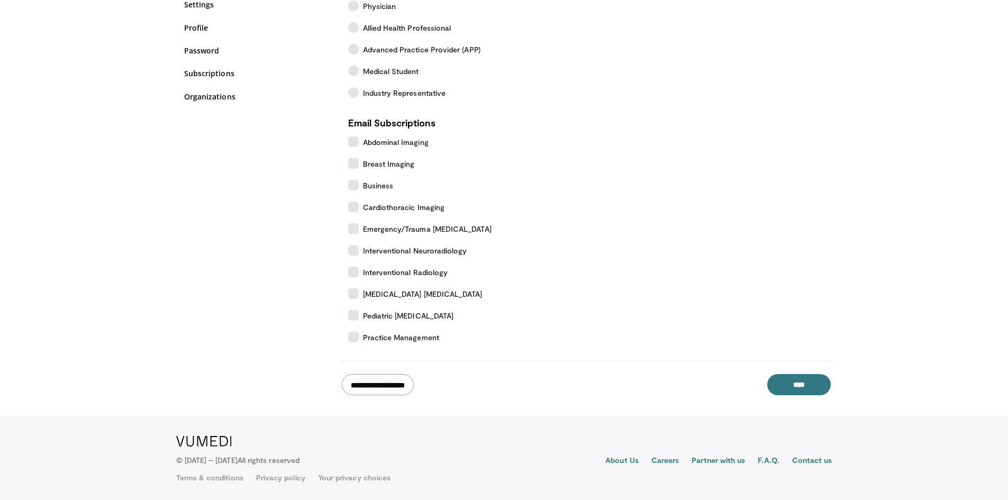 This screenshot has width=1008, height=500. What do you see at coordinates (258, 96) in the screenshot?
I see `a: Organizations` at bounding box center [258, 96].